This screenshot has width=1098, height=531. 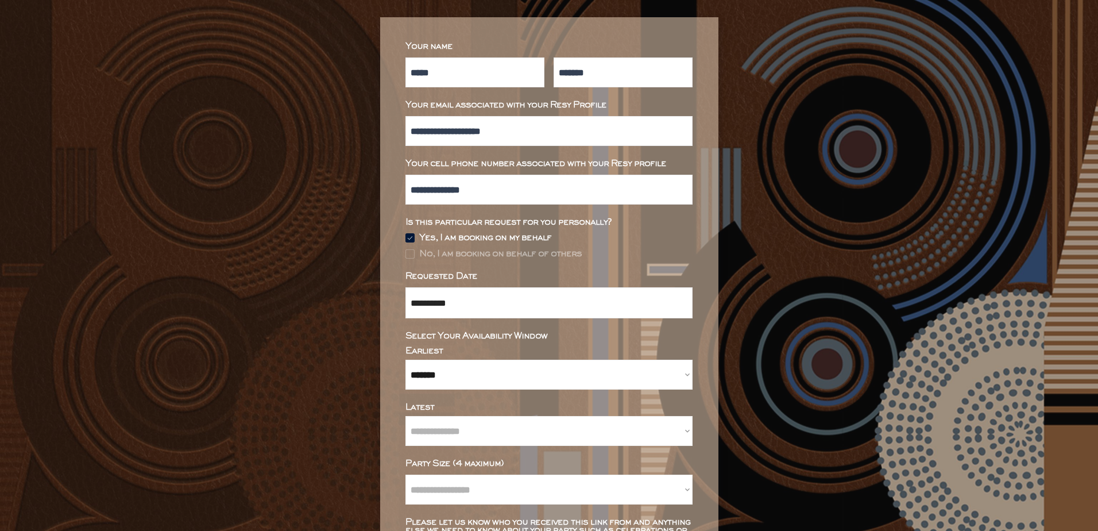 I want to click on div: Is this particular request for you personally?, so click(x=549, y=222).